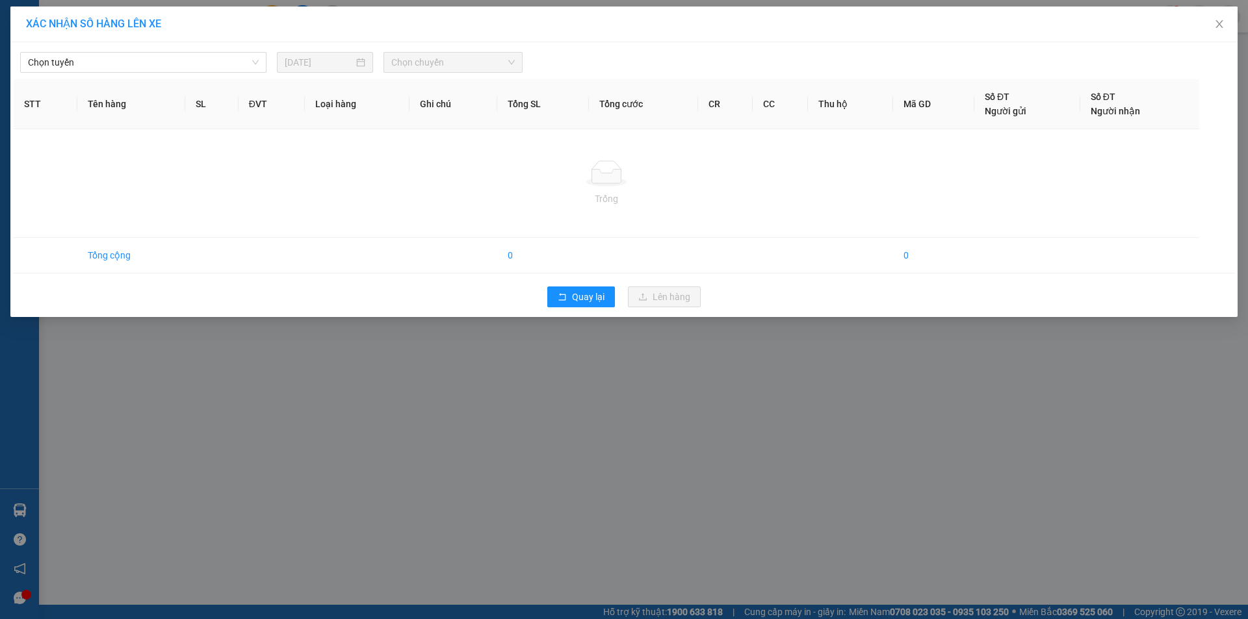 The width and height of the screenshot is (1248, 619). Describe the element at coordinates (725, 104) in the screenshot. I see `th: CR` at that location.